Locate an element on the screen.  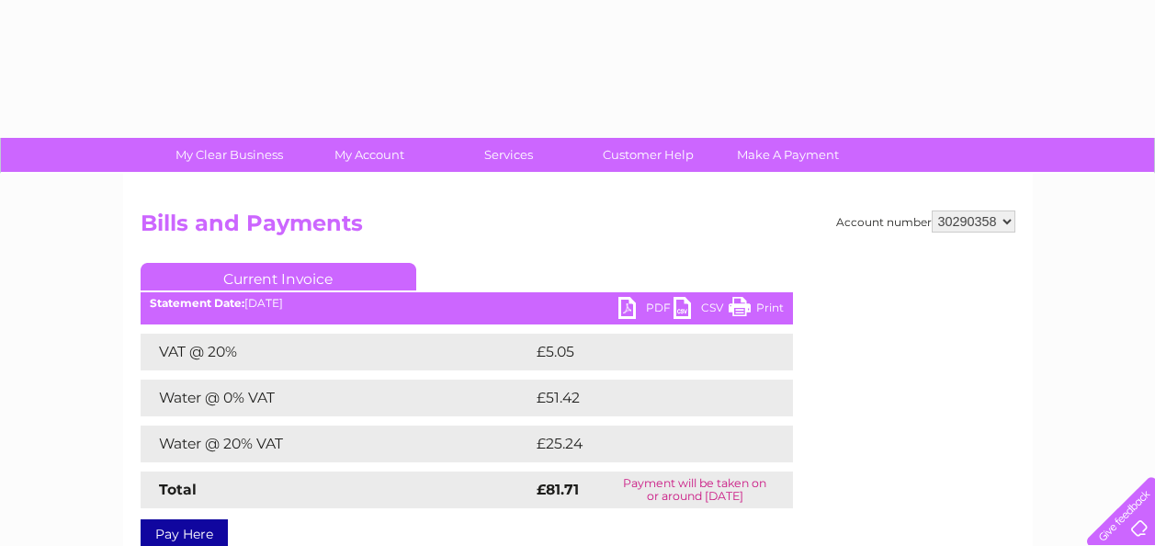
a: My Account is located at coordinates (369, 154).